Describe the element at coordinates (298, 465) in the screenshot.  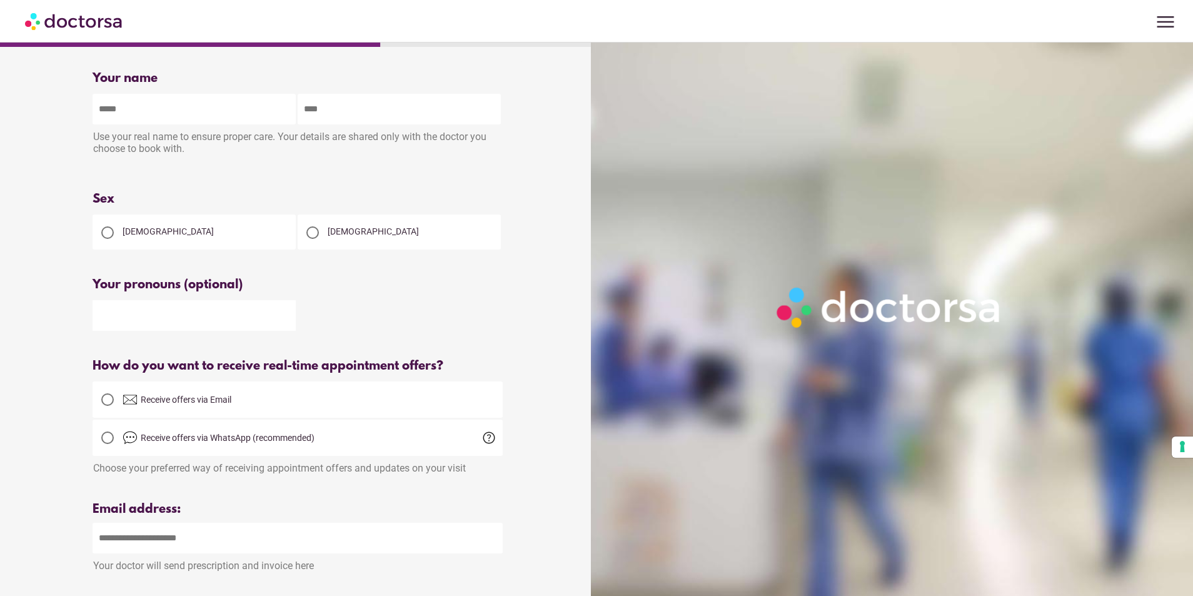
I see `div: Choose your preferred way of receiving appointment offers and updates on your visit` at that location.